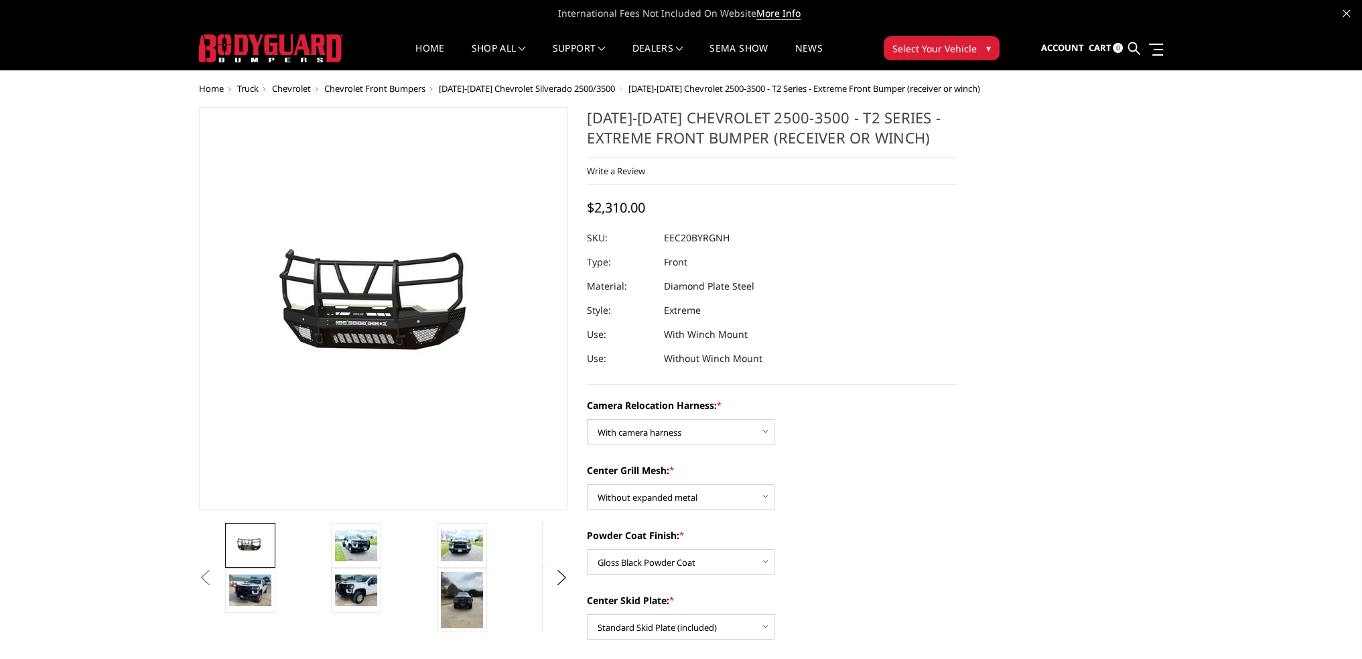 The height and width of the screenshot is (659, 1362). What do you see at coordinates (1100, 48) in the screenshot?
I see `span: Cart` at bounding box center [1100, 48].